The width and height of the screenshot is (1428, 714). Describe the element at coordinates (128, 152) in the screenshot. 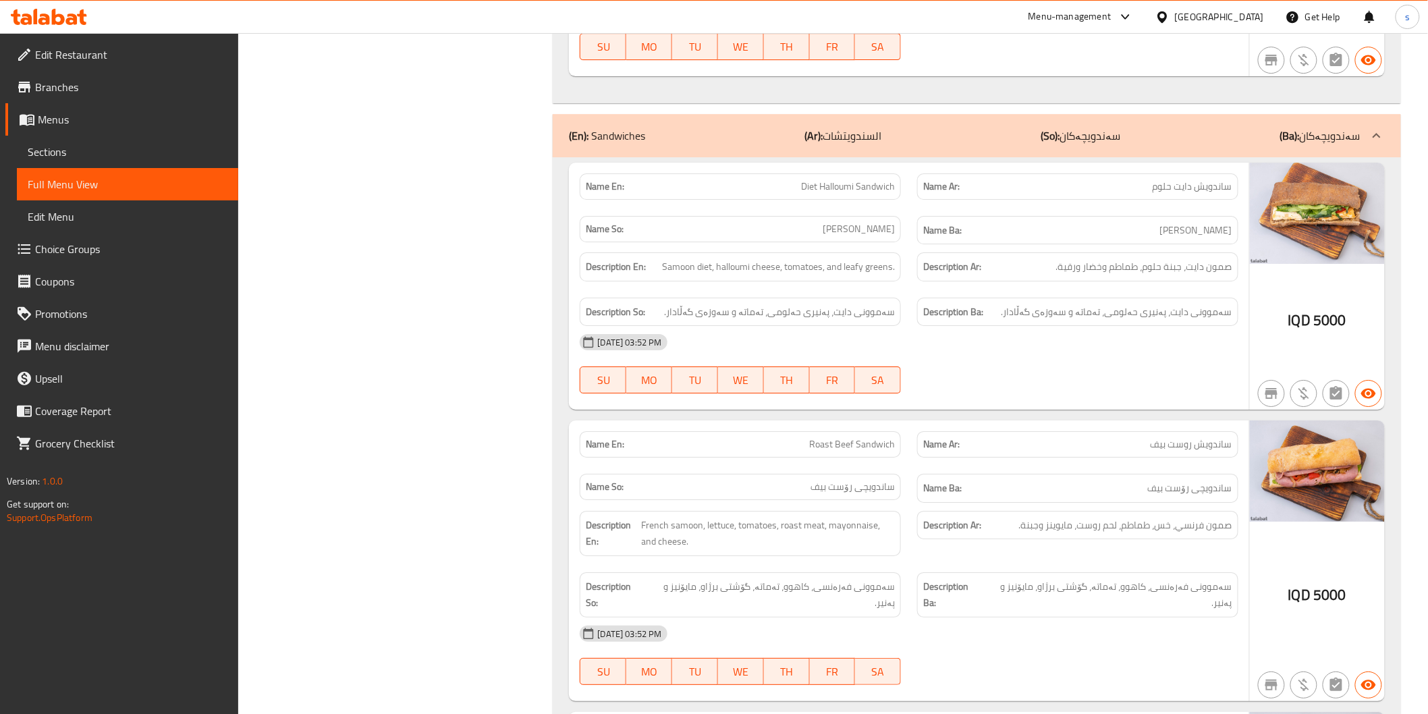

I see `a: Sections` at that location.